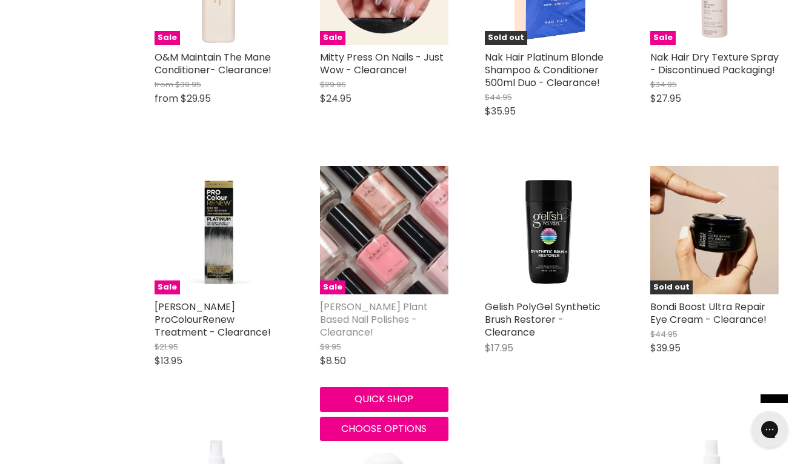 This screenshot has height=464, width=806. Describe the element at coordinates (549, 230) in the screenshot. I see `img: Gelish PolyGel Synthetic Brush Restorer - Clearance` at that location.